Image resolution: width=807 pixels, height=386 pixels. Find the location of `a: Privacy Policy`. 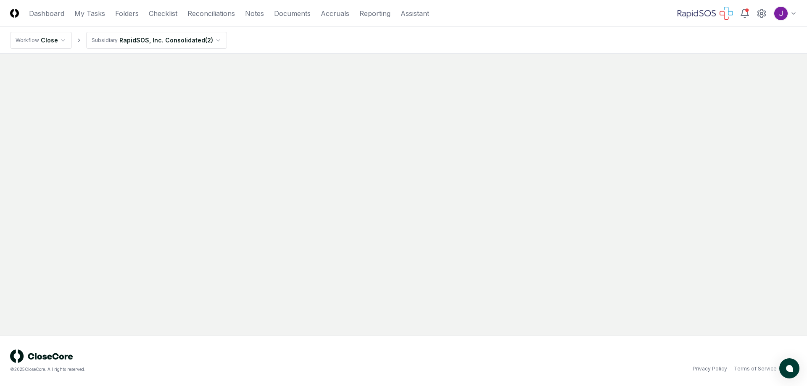

a: Privacy Policy is located at coordinates (710, 369).